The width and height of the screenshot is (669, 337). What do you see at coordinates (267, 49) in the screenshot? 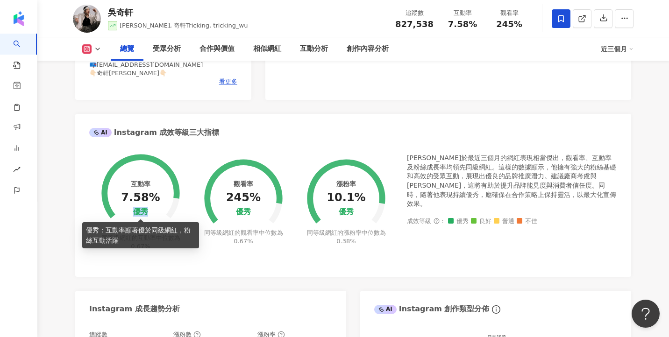
I see `div: 相似網紅` at bounding box center [267, 49].